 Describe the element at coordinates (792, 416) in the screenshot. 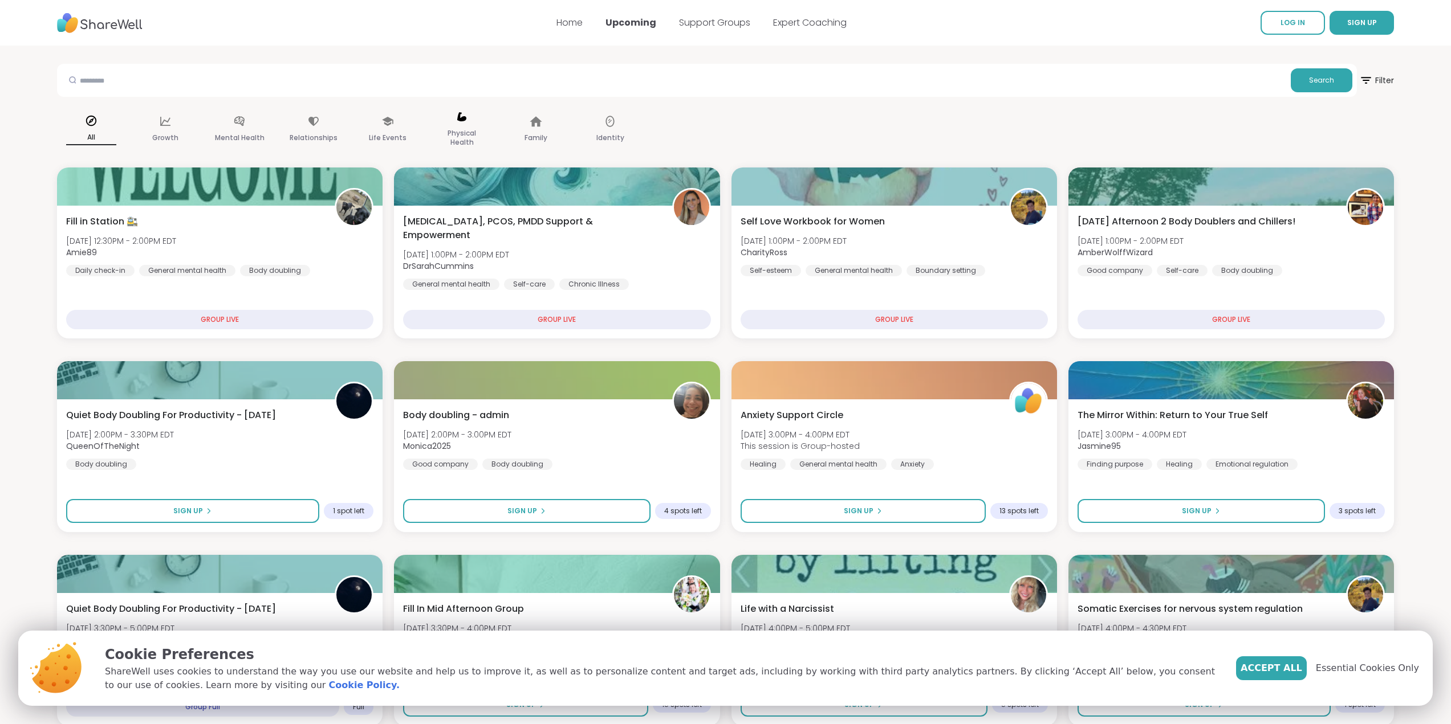

I see `span: Anxiety Support Circle` at that location.